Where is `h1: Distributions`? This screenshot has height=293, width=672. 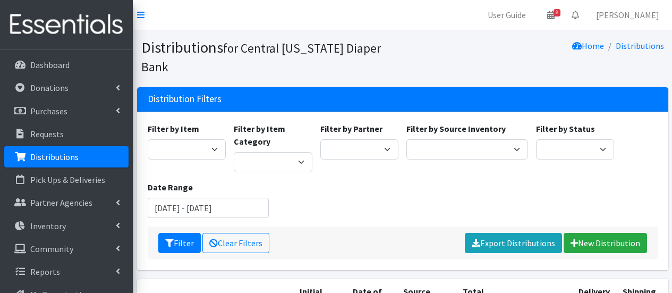 h1: Distributions is located at coordinates (270, 56).